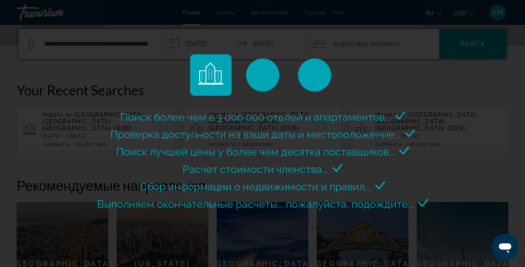 The height and width of the screenshot is (267, 525). I want to click on span: Сбор информации о недвижимости и правил..., so click(255, 187).